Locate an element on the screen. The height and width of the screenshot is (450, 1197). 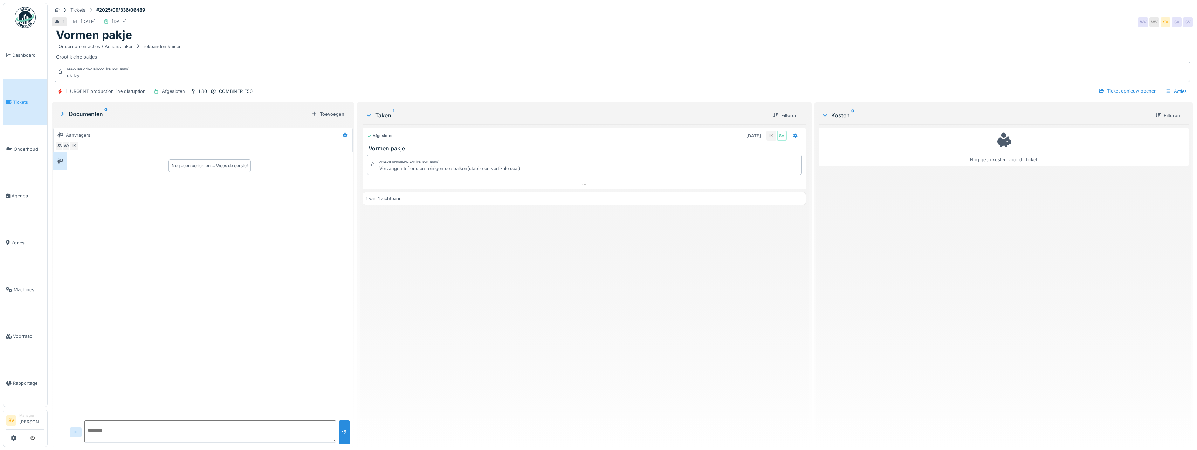
div: L80 is located at coordinates (203, 91).